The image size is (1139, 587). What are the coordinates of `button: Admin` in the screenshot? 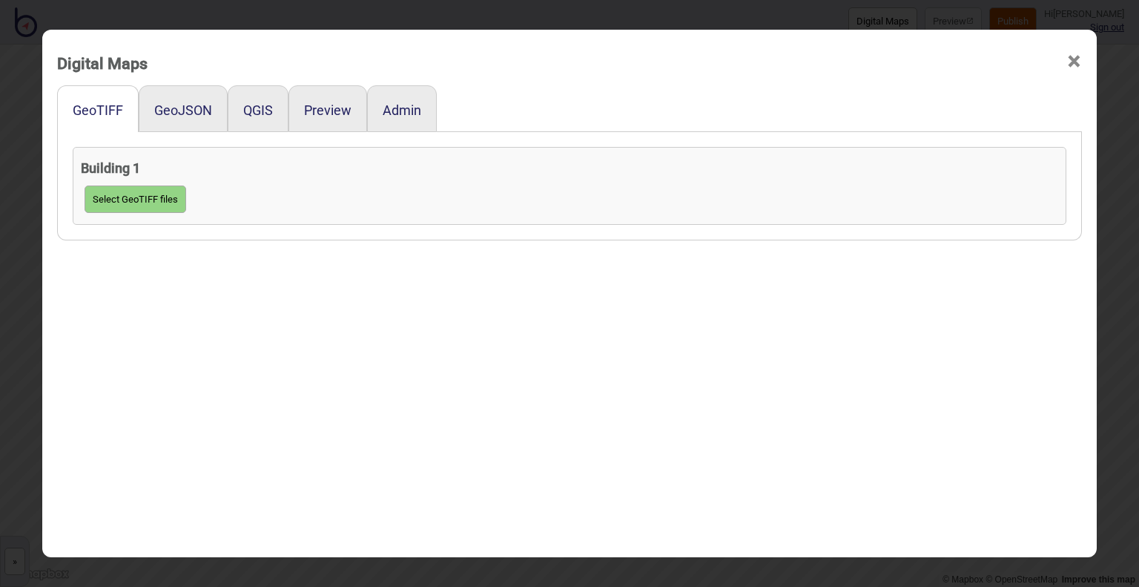 It's located at (402, 110).